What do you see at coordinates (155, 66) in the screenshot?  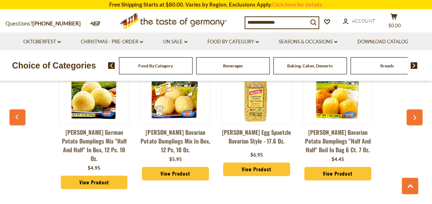 I see `span: Food By Category` at bounding box center [155, 66].